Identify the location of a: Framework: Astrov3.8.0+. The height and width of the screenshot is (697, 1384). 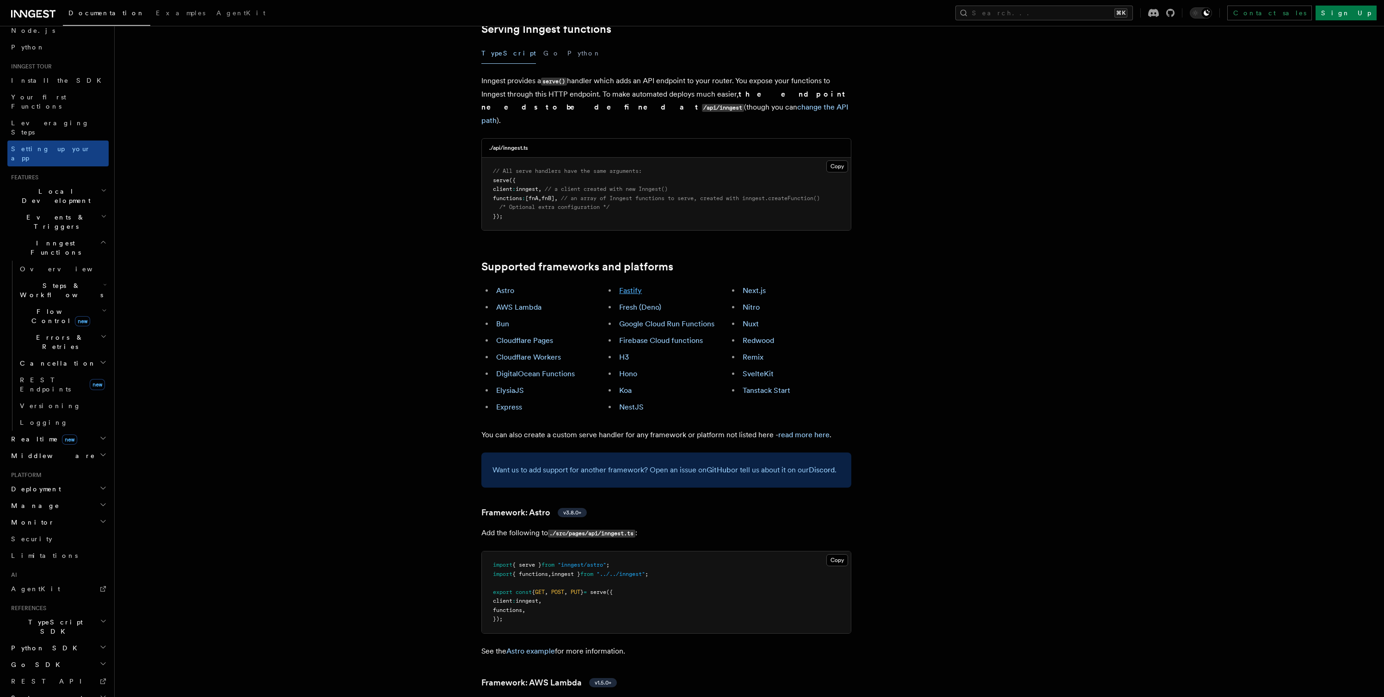
(534, 513).